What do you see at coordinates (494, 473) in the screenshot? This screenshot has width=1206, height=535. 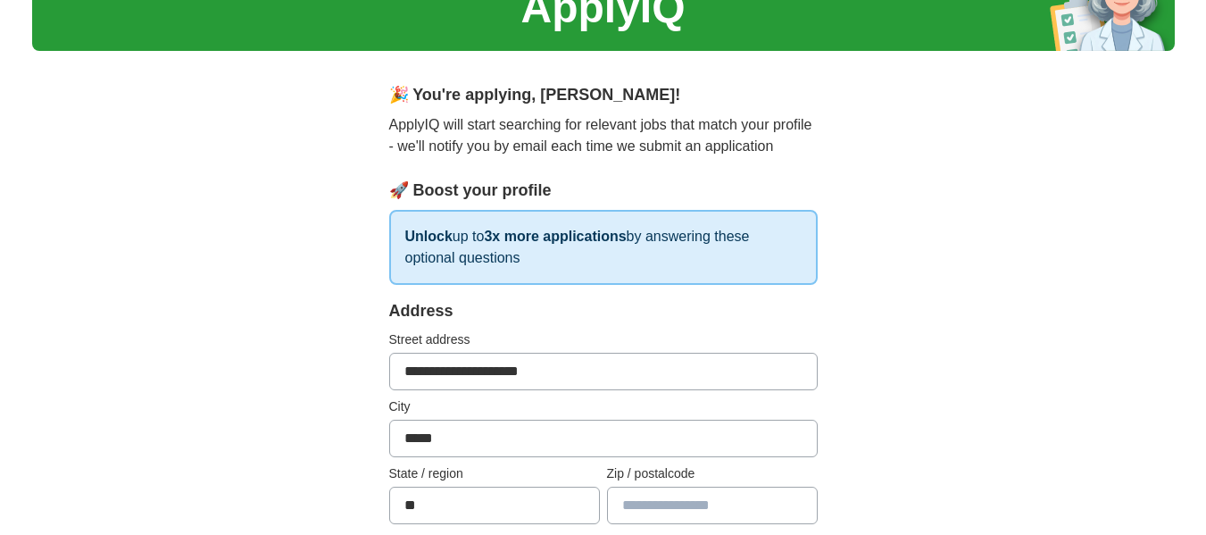 I see `label: State / region` at bounding box center [494, 473].